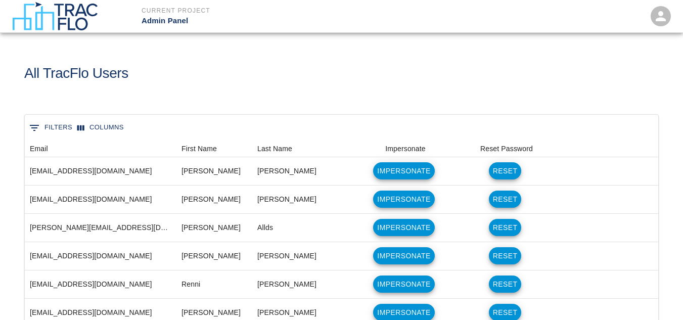  Describe the element at coordinates (211, 171) in the screenshot. I see `div: Mike` at that location.